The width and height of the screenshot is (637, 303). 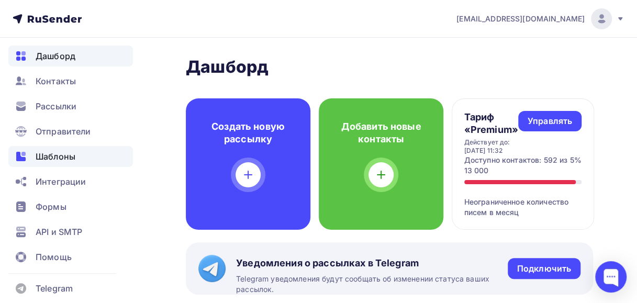 I want to click on a: Формы, so click(x=71, y=207).